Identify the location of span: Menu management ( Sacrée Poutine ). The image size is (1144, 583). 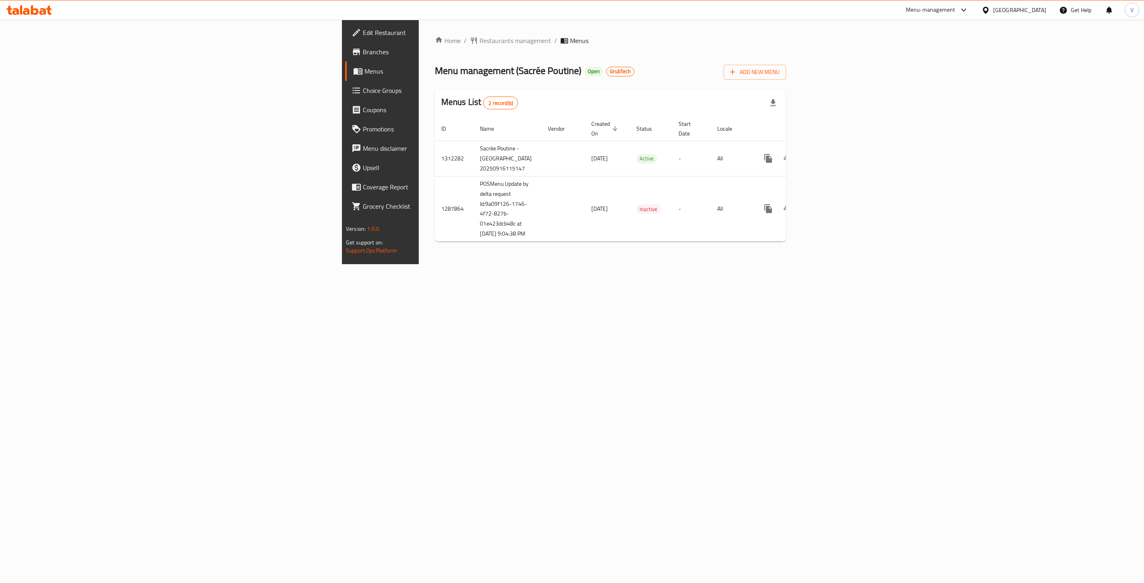
(508, 70).